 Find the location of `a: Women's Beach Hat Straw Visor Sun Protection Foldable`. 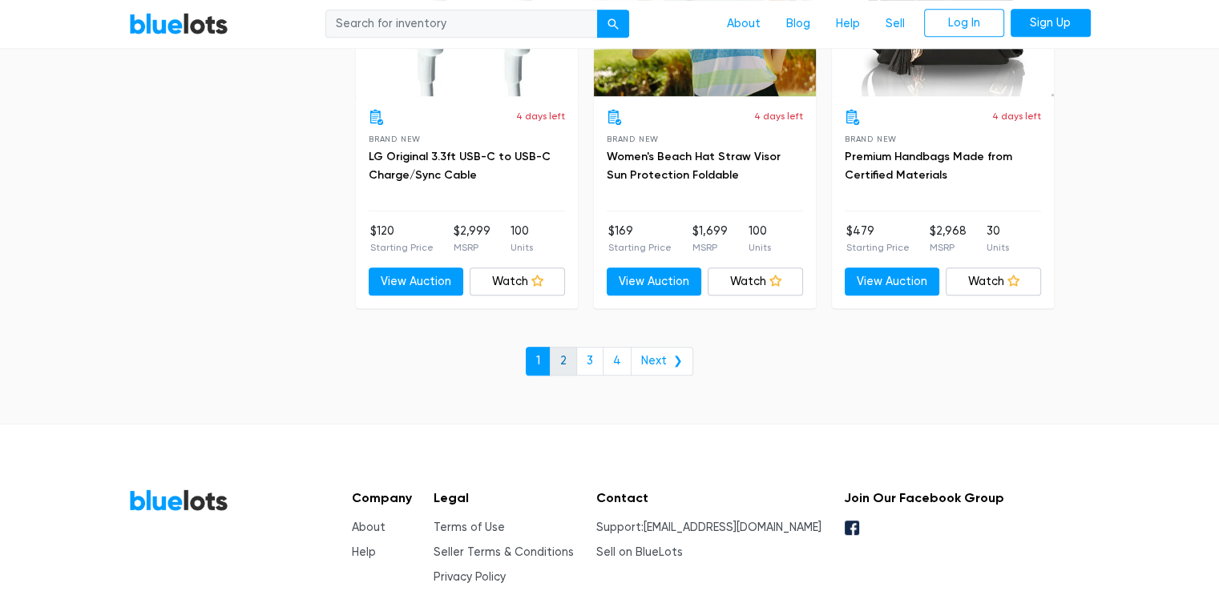

a: Women's Beach Hat Straw Visor Sun Protection Foldable is located at coordinates (693, 166).